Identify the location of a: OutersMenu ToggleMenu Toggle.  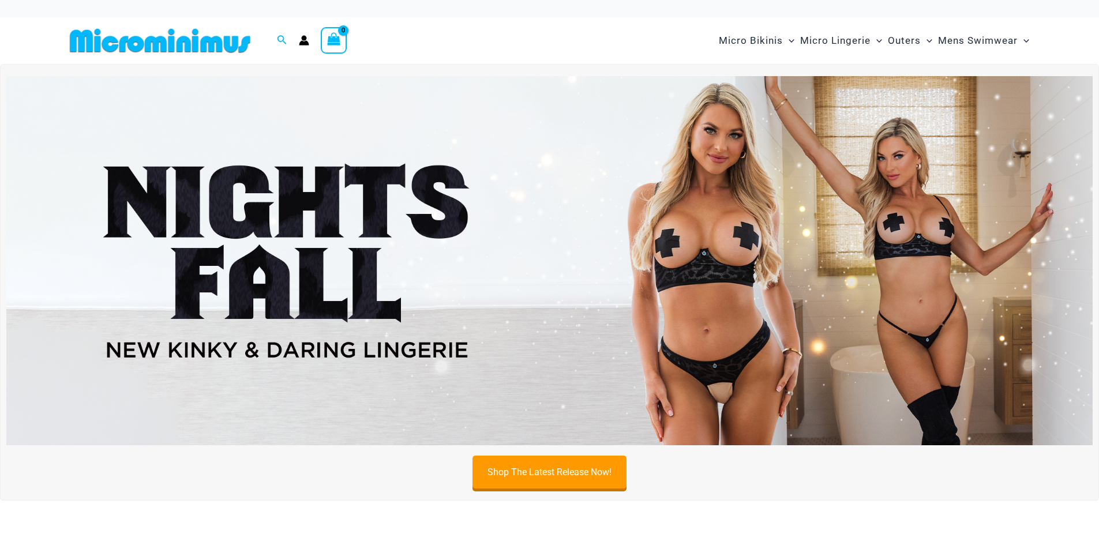
(909, 40).